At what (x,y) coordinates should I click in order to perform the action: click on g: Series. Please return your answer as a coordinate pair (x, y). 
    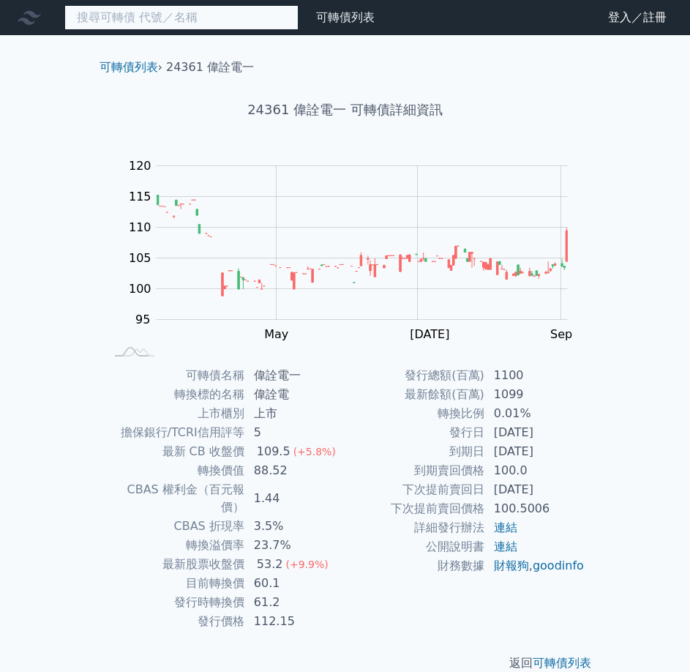
    Looking at the image, I should click on (362, 245).